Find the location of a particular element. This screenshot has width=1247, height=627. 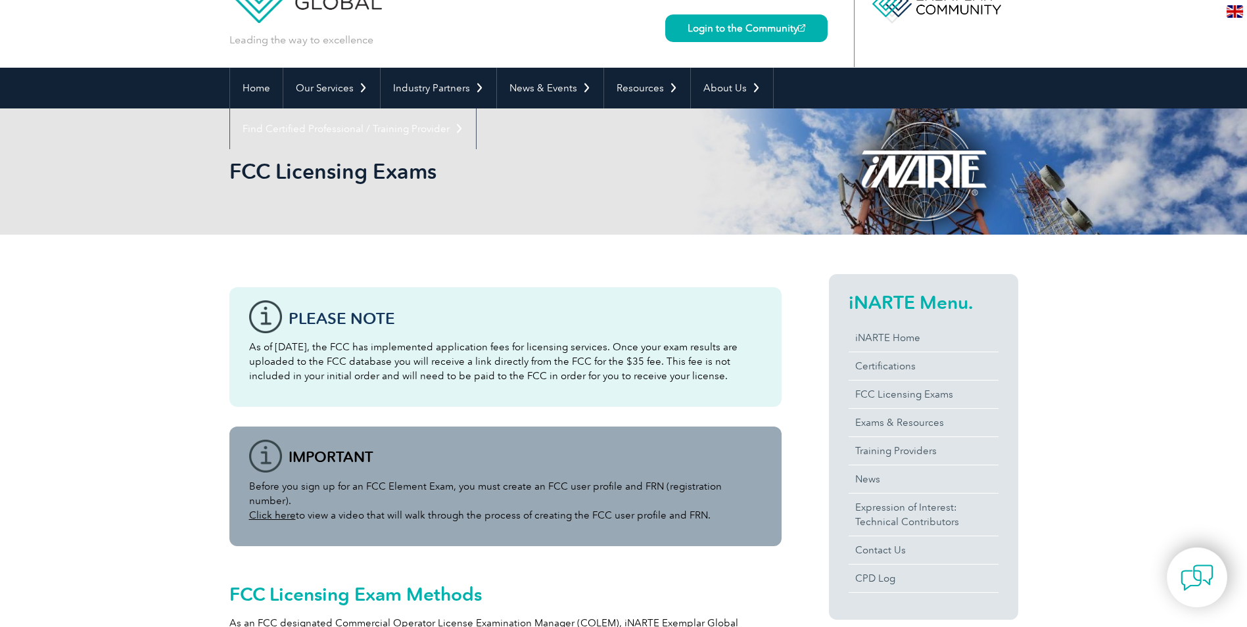

a: iNARTE Home is located at coordinates (923, 338).